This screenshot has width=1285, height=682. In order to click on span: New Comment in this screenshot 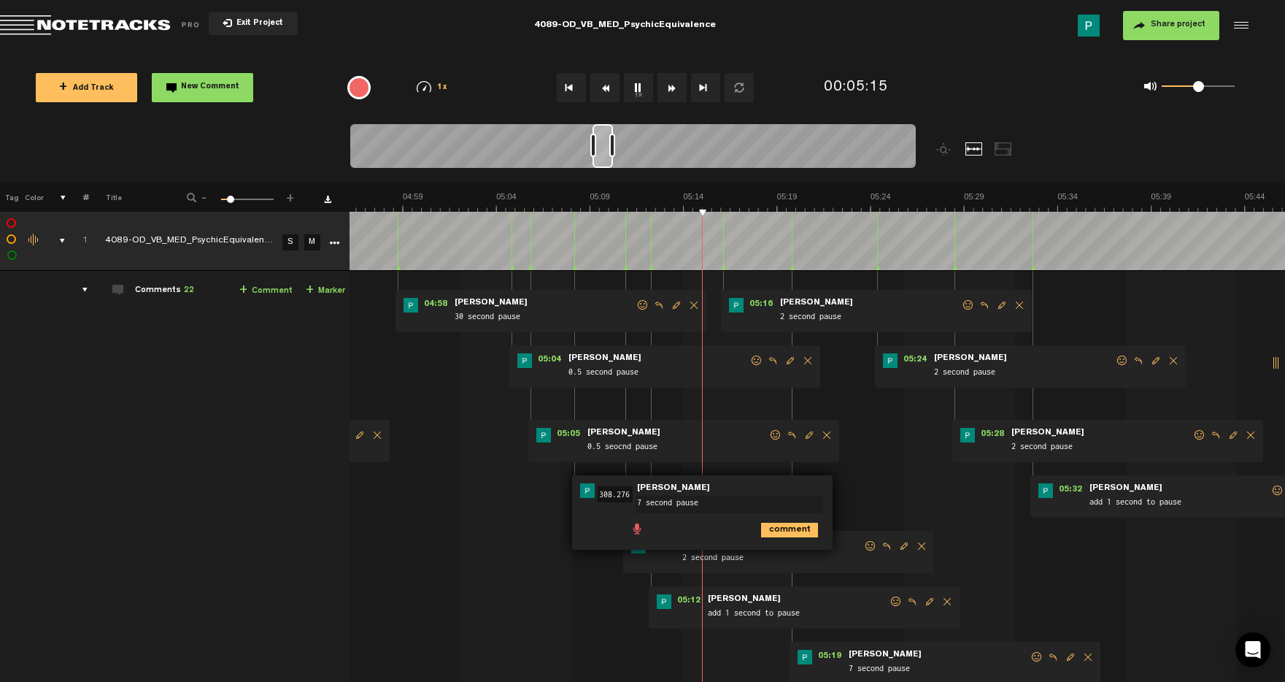, I will do `click(210, 87)`.